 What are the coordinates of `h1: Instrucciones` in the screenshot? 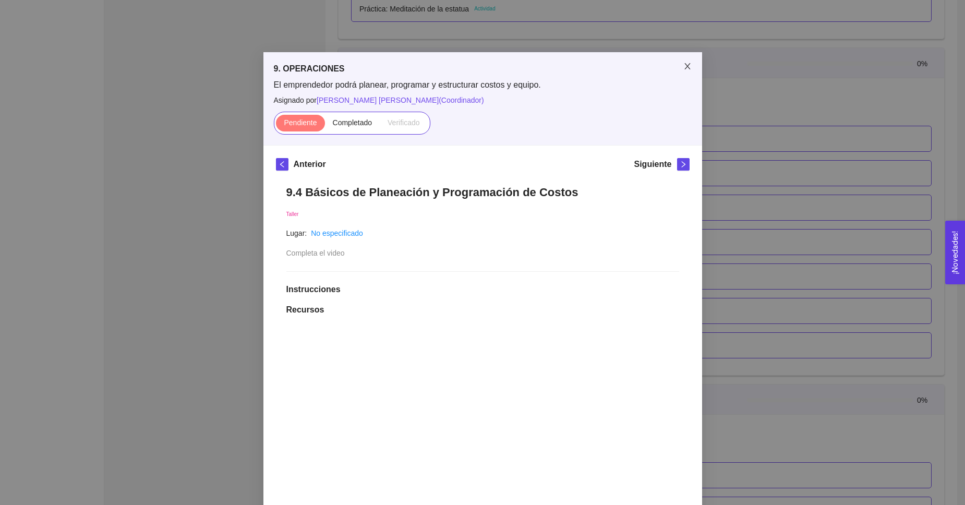 It's located at (482, 289).